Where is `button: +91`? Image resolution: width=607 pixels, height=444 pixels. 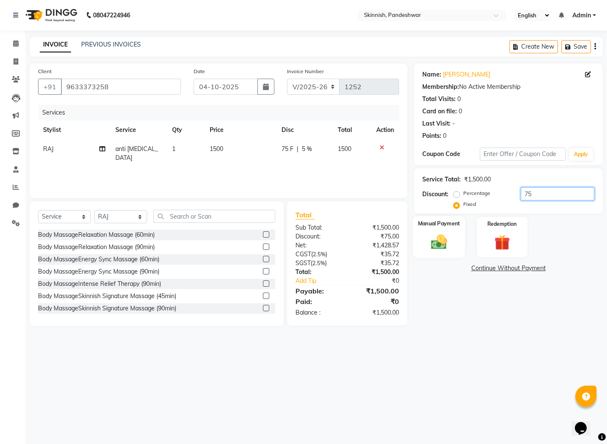
button: +91 is located at coordinates (50, 87).